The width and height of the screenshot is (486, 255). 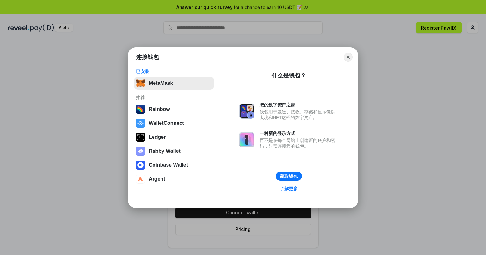 I want to click on div: Ledger, so click(x=157, y=137).